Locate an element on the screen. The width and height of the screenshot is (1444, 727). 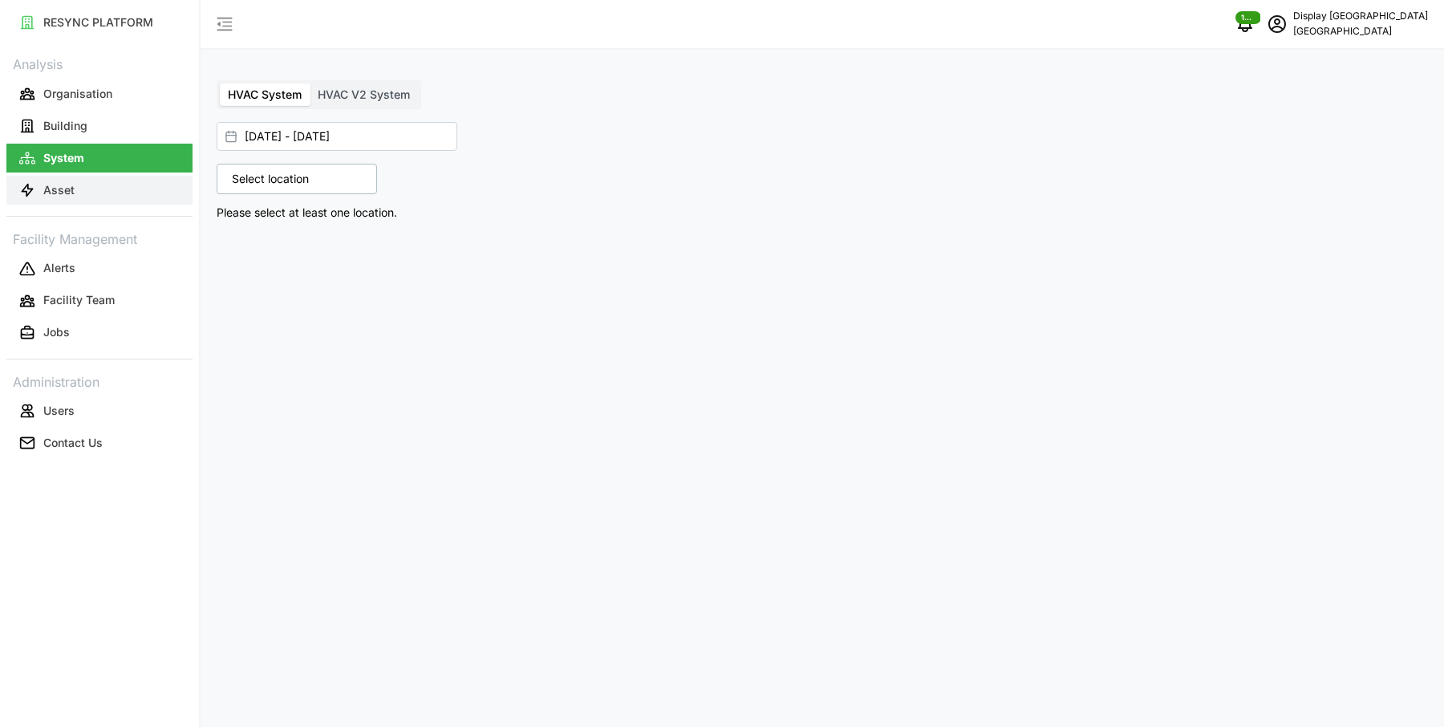
a: RESYNC PLATFORM is located at coordinates (99, 22).